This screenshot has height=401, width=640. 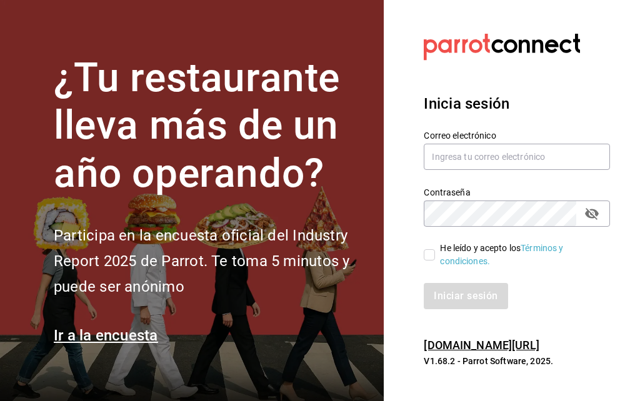 What do you see at coordinates (592, 214) in the screenshot?
I see `button: passwordField` at bounding box center [592, 214].